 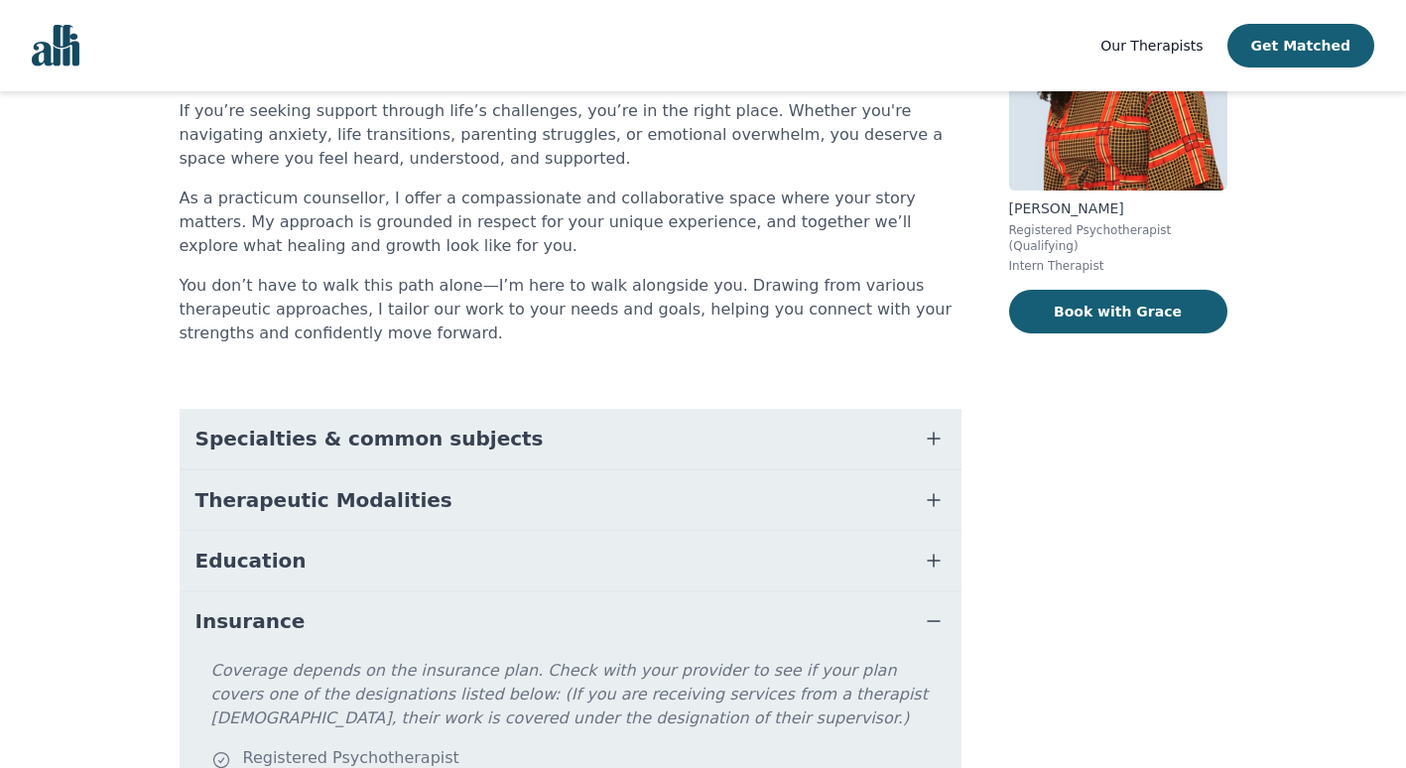 I want to click on button: Specialties & common subjects, so click(x=571, y=439).